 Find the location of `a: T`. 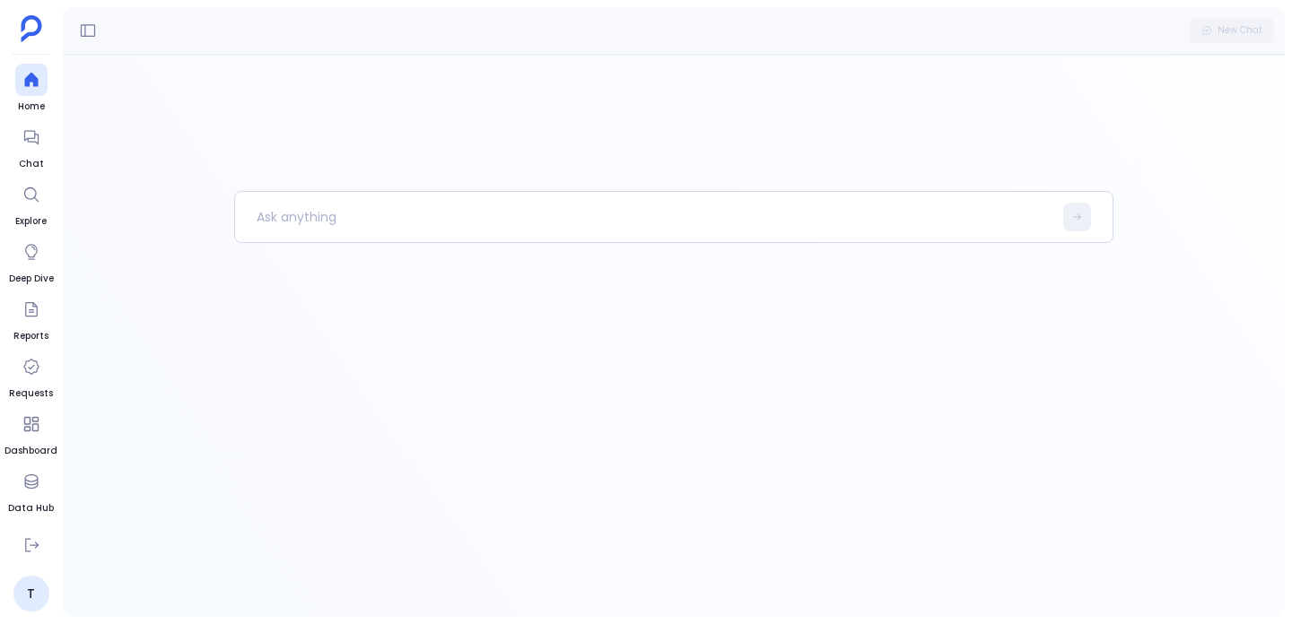

a: T is located at coordinates (31, 594).